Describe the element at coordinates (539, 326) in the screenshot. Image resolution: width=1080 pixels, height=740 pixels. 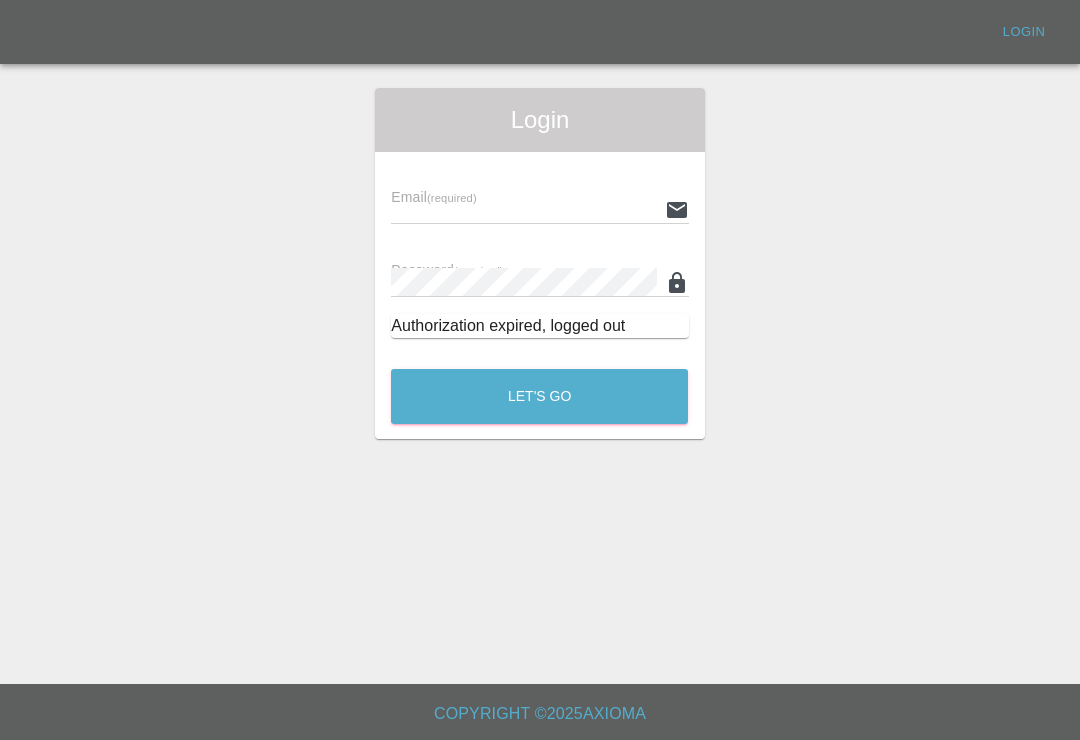
I see `div: Authorization expired, logged out` at that location.